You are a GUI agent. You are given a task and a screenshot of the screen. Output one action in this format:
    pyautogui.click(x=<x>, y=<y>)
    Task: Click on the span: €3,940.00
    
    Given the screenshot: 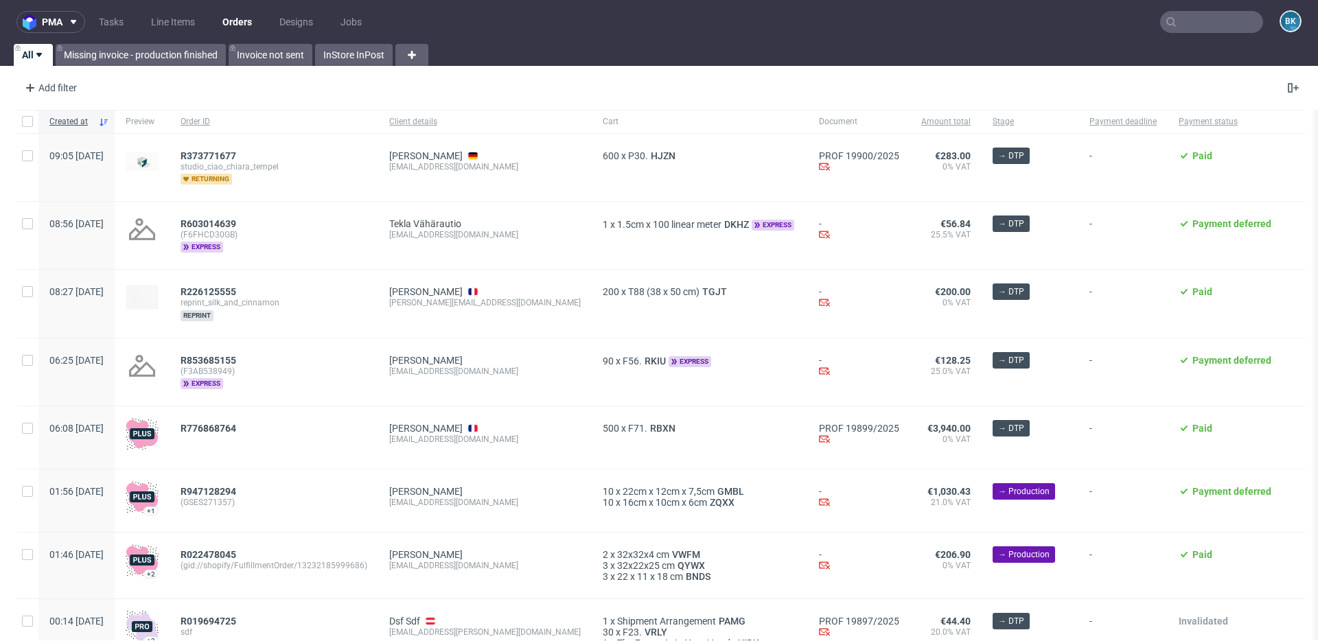 What is the action you would take?
    pyautogui.click(x=949, y=428)
    